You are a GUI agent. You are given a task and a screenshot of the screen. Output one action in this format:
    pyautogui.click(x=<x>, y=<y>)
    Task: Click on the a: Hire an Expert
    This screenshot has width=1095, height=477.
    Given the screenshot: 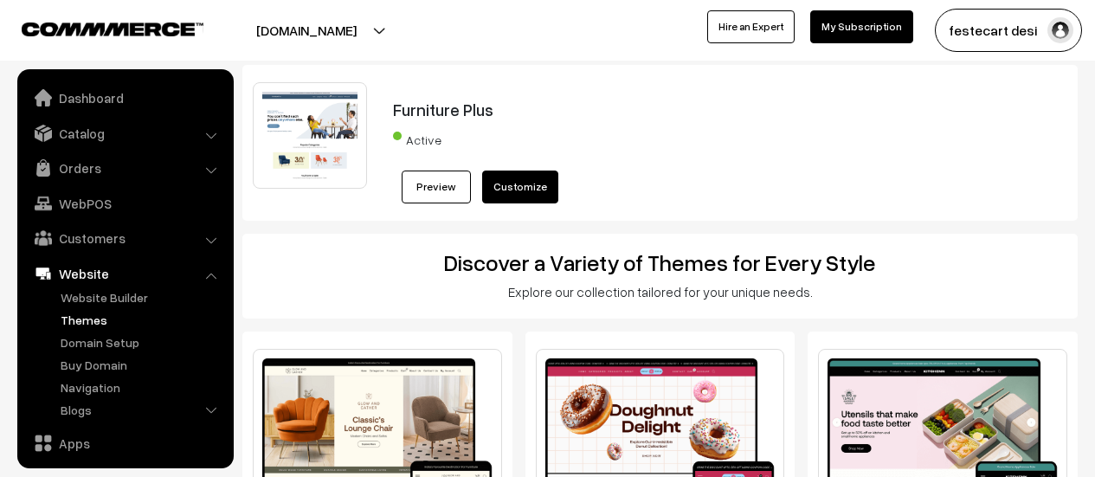 What is the action you would take?
    pyautogui.click(x=751, y=27)
    